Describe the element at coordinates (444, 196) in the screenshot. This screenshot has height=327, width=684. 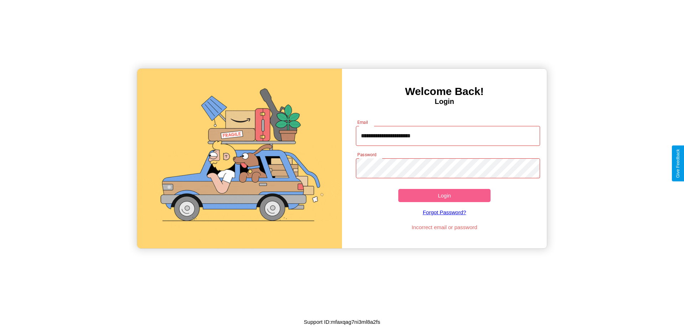
I see `button: Login` at that location.